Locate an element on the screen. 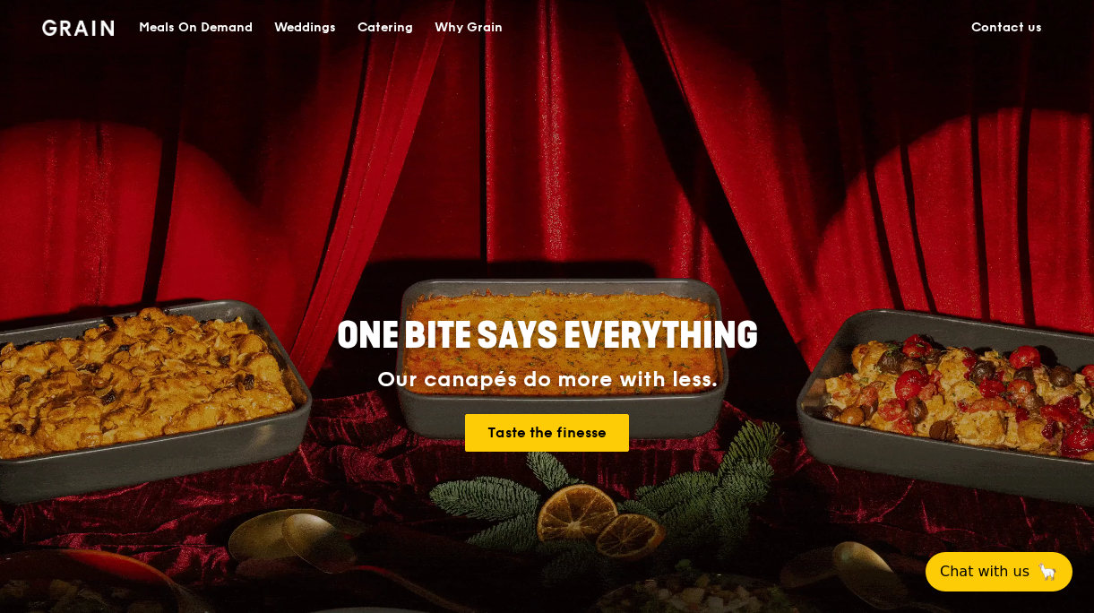 The image size is (1094, 613). img: Grain is located at coordinates (78, 28).